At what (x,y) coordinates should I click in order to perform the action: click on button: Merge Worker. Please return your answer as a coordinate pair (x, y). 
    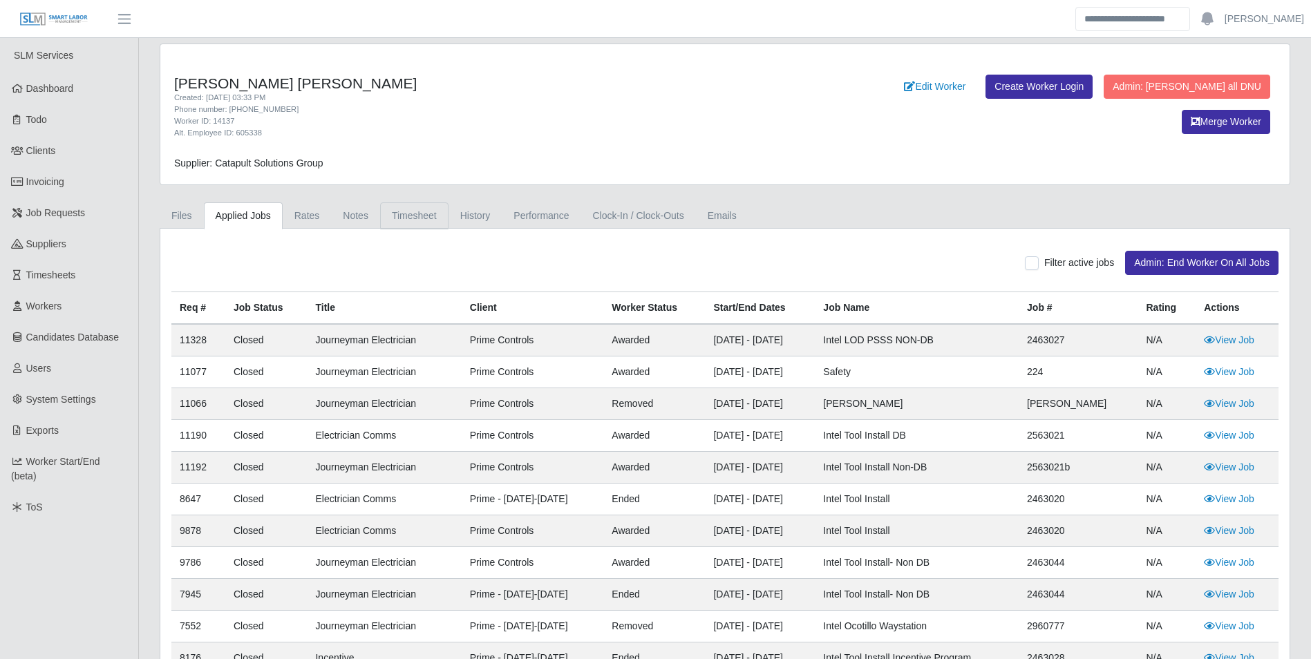
    Looking at the image, I should click on (1226, 122).